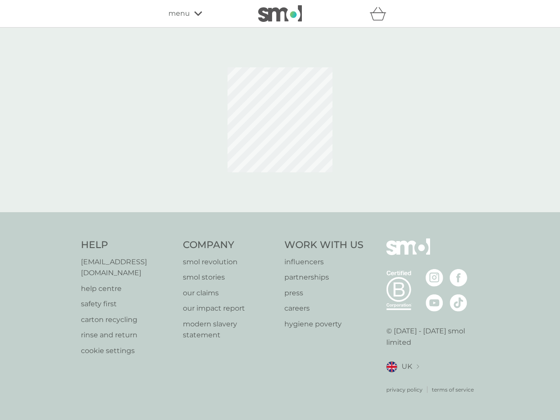 This screenshot has width=560, height=420. Describe the element at coordinates (229, 277) in the screenshot. I see `a: smol stories` at that location.